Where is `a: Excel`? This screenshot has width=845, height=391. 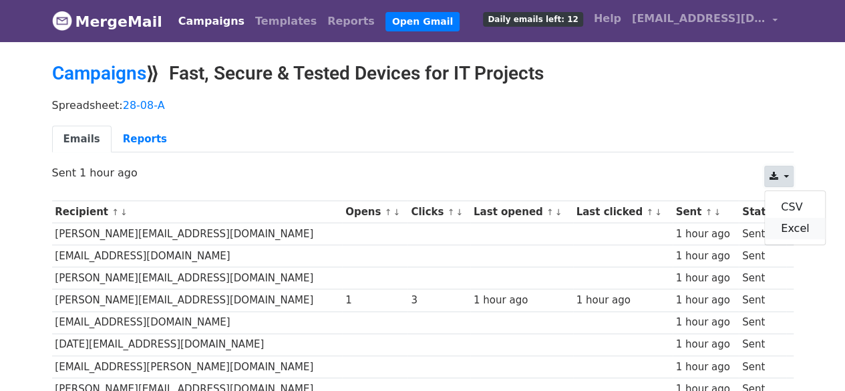
a: Excel is located at coordinates (795, 228).